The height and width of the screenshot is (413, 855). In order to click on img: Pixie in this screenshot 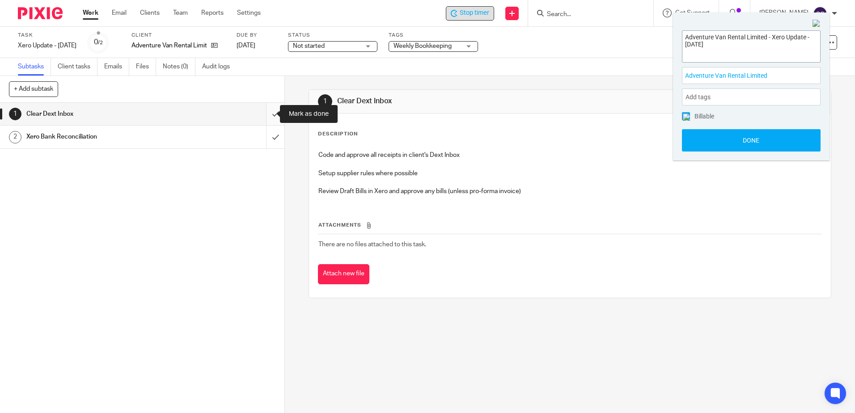, I will do `click(40, 13)`.